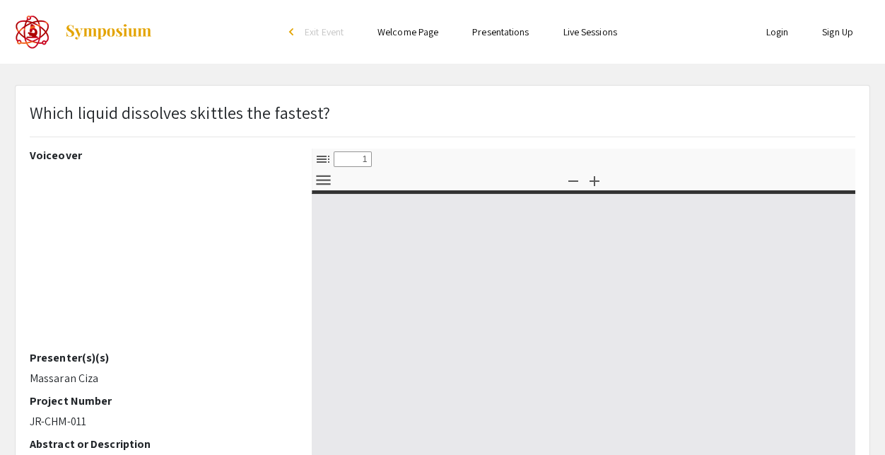  Describe the element at coordinates (323, 180) in the screenshot. I see `button: Tools` at that location.